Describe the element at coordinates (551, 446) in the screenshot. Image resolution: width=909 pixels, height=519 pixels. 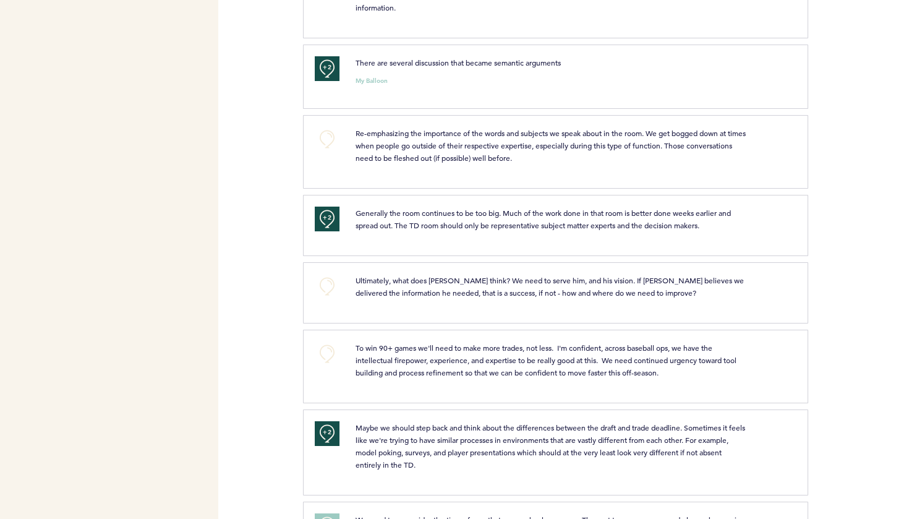
I see `span: Maybe we should step back and think about the differences between the draft and trade deadline. S...` at that location.